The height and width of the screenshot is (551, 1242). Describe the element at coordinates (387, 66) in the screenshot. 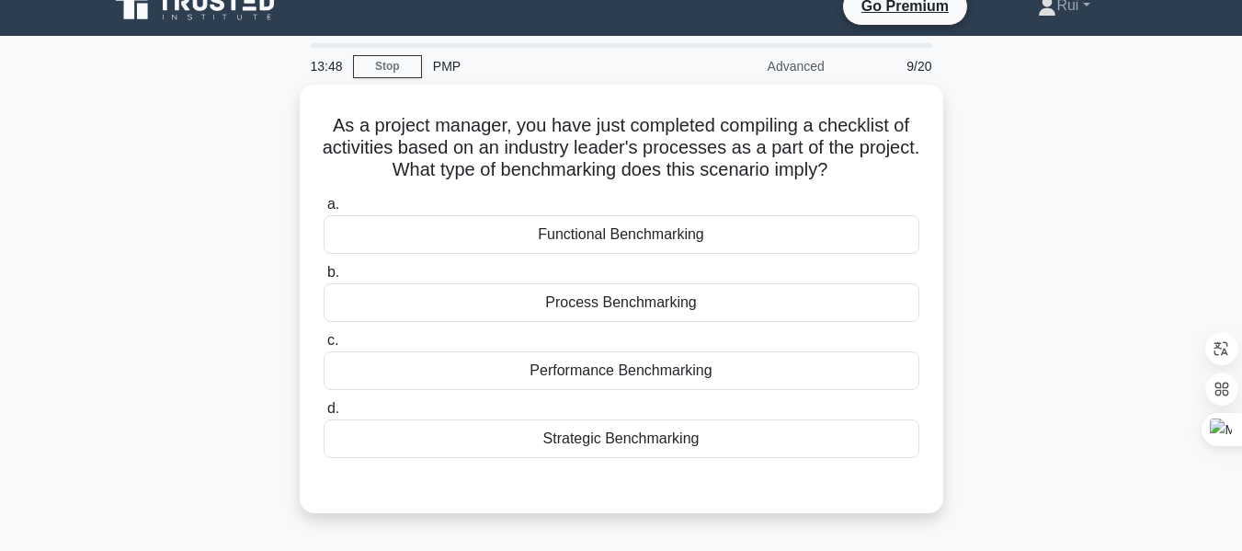

I see `a: Stop` at that location.